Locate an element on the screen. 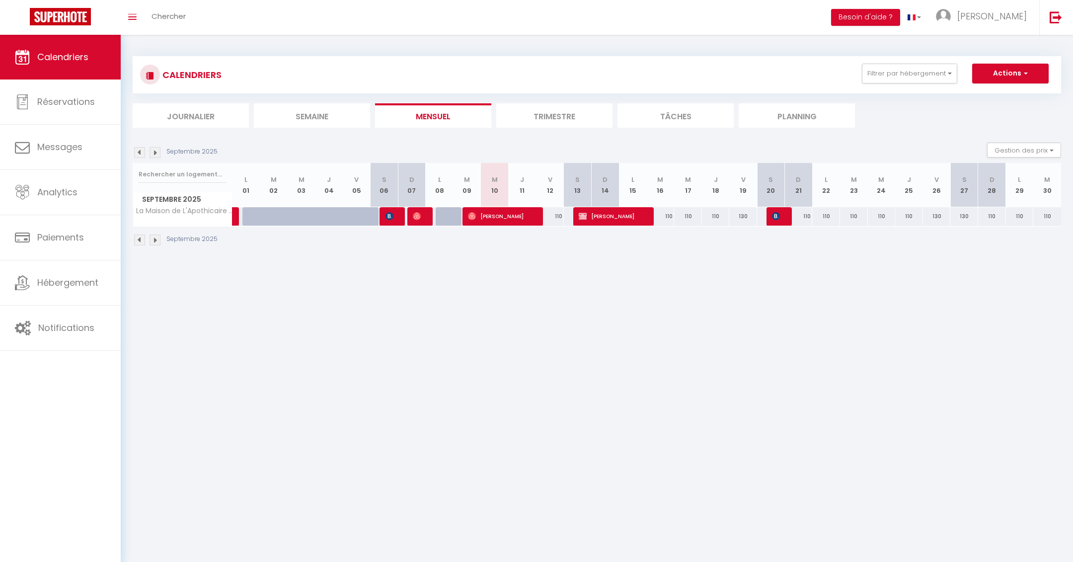  th: 04 is located at coordinates (329, 185).